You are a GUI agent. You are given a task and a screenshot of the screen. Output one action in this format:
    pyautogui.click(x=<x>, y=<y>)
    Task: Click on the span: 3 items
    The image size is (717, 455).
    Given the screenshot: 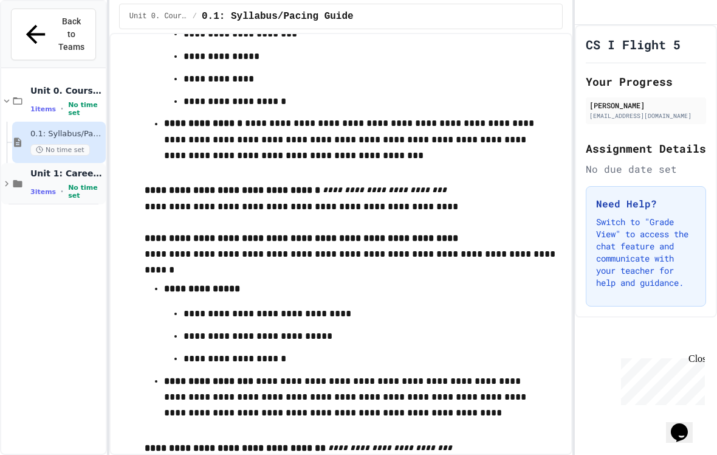 What is the action you would take?
    pyautogui.click(x=43, y=191)
    